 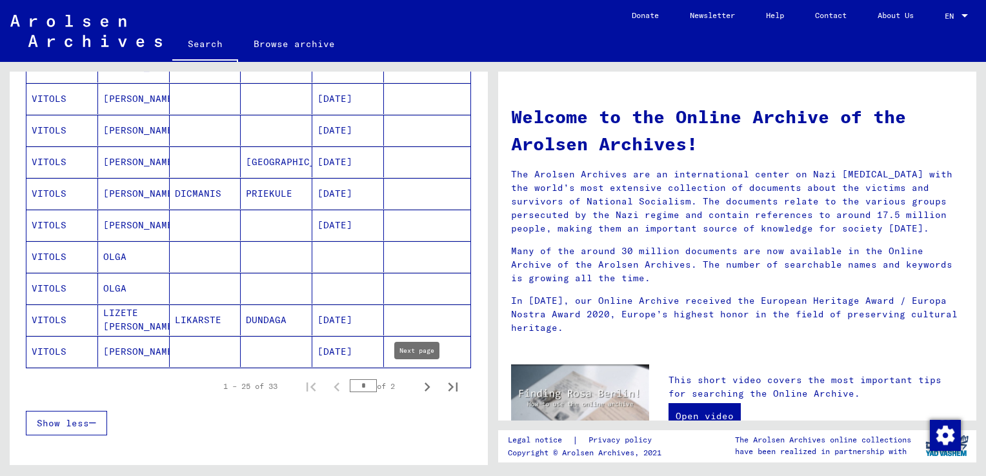 What do you see at coordinates (587, 453) in the screenshot?
I see `p: Copyright © Arolsen Archives, 2021` at bounding box center [587, 453].